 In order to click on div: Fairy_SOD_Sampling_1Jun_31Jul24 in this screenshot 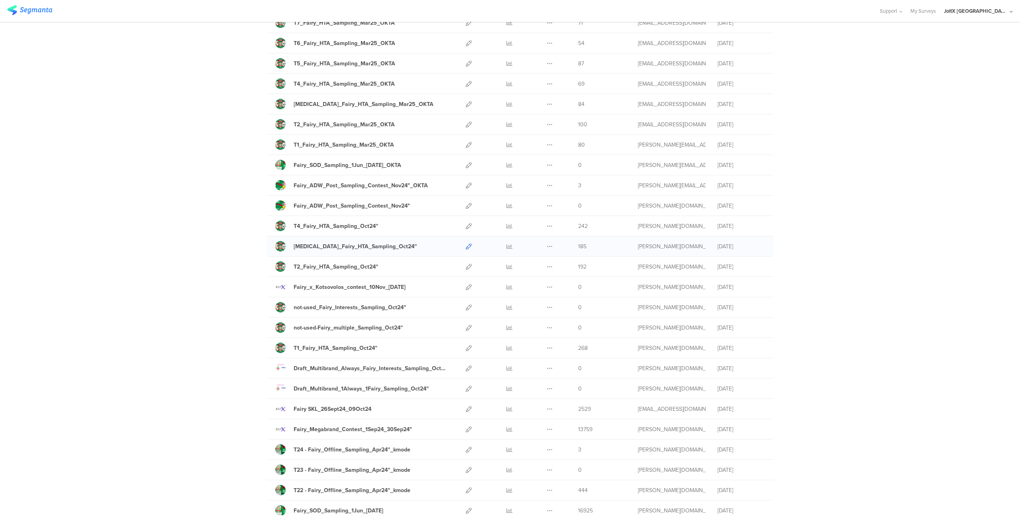, I will do `click(338, 510)`.